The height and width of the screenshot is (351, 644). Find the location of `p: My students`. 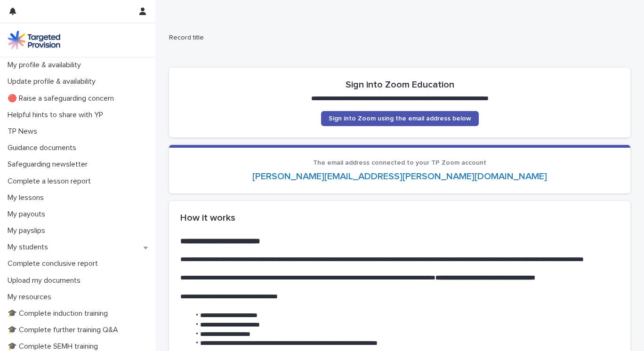

p: My students is located at coordinates (30, 247).